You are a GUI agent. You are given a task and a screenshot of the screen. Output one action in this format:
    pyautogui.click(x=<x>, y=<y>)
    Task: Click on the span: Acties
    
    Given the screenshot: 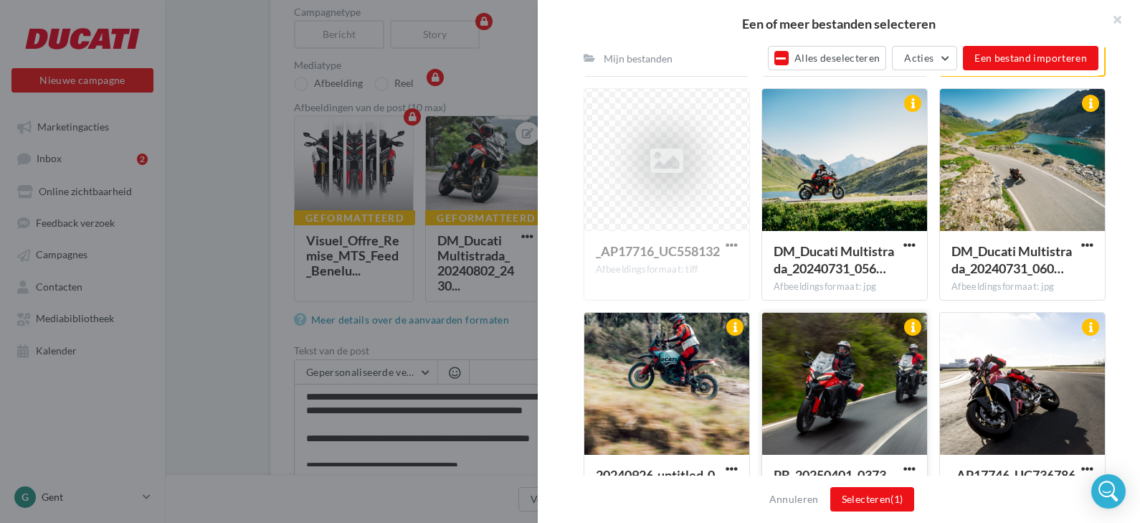 What is the action you would take?
    pyautogui.click(x=918, y=57)
    